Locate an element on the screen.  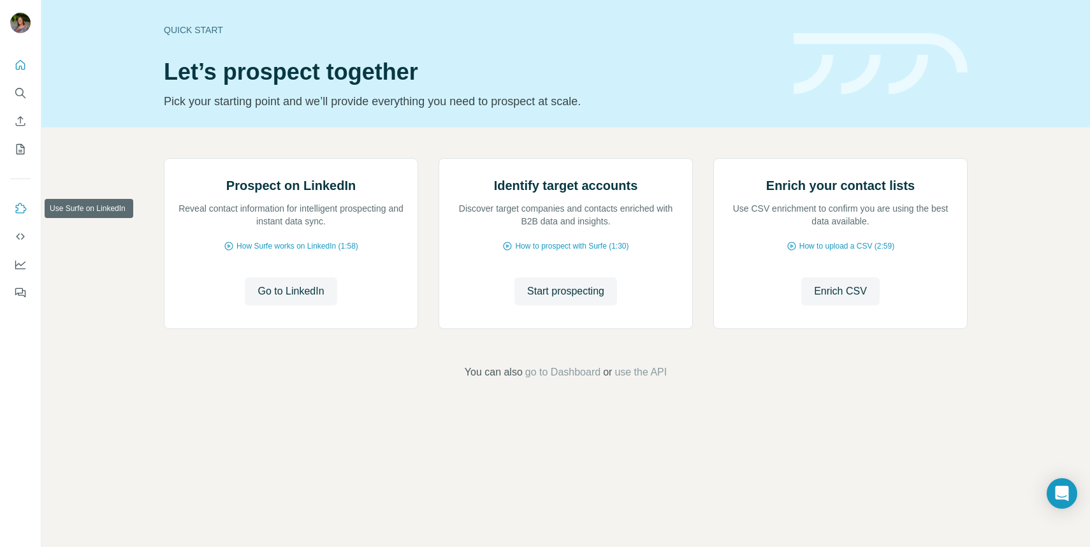
p: Use CSV enrichment to confirm you are using the best data available. is located at coordinates (840, 215).